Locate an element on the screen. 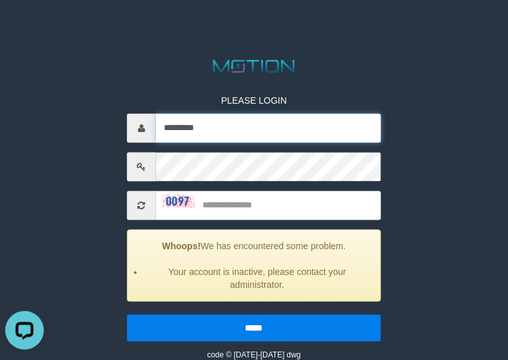 This screenshot has height=360, width=508. img: MOTION_logo.png is located at coordinates (254, 66).